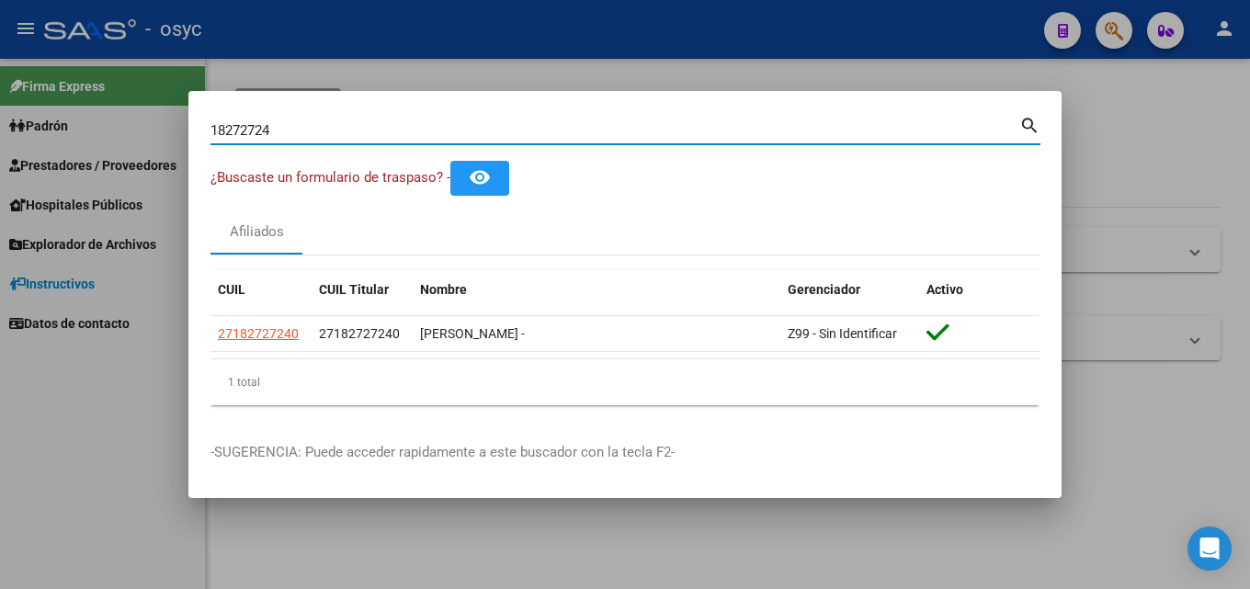  What do you see at coordinates (443, 290) in the screenshot?
I see `span: Nombre` at bounding box center [443, 290].